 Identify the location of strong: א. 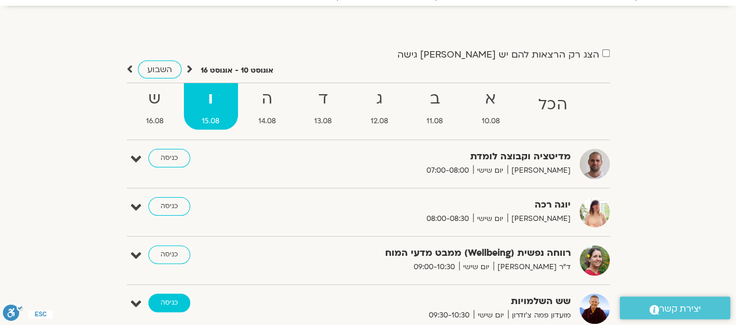
(491, 99).